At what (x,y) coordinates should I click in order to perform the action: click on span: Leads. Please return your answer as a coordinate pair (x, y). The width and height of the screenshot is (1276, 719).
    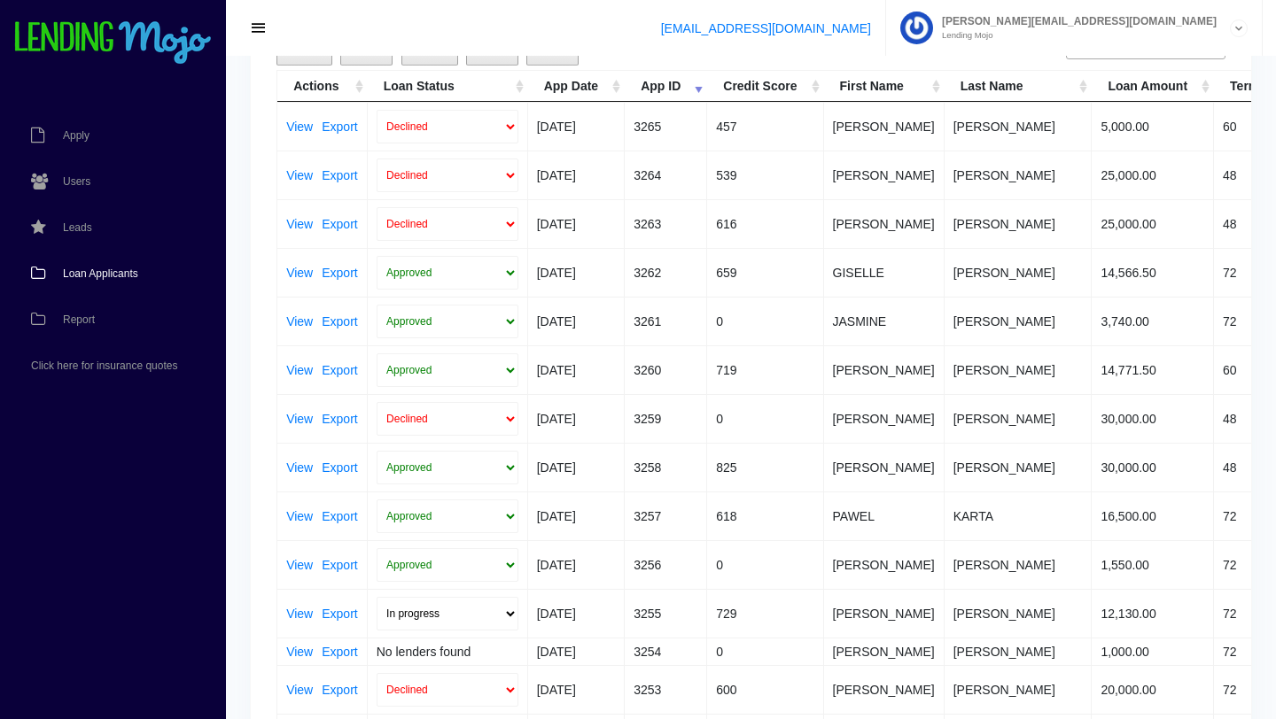
    Looking at the image, I should click on (77, 228).